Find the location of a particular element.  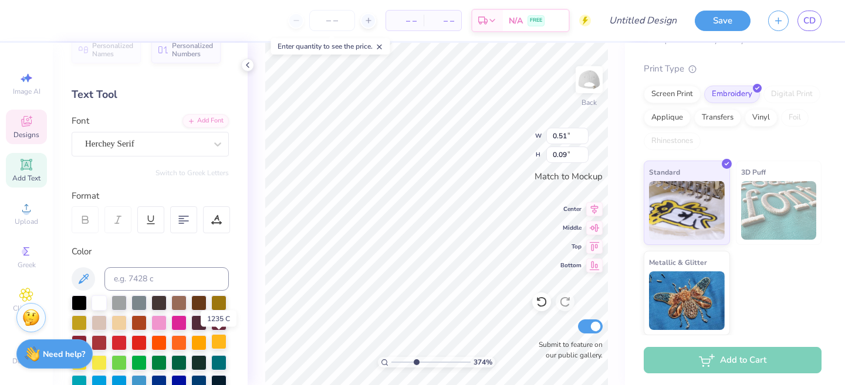

div: Color is located at coordinates (150, 252).